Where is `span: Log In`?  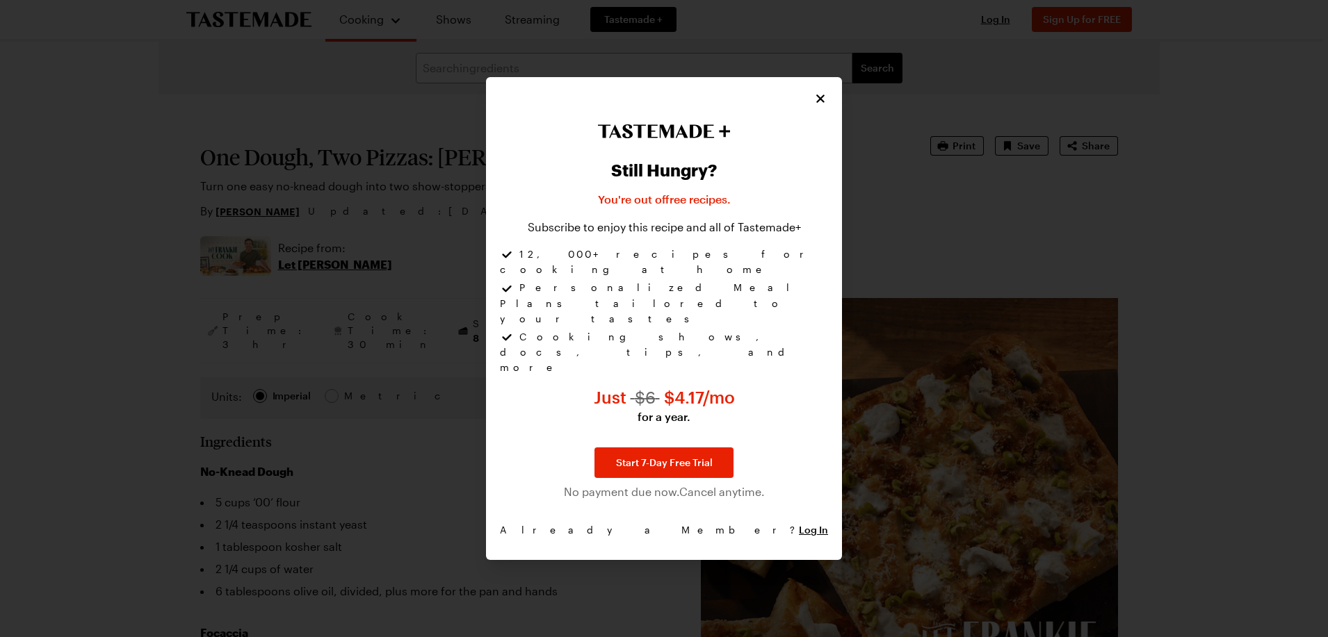
span: Log In is located at coordinates (813, 530).